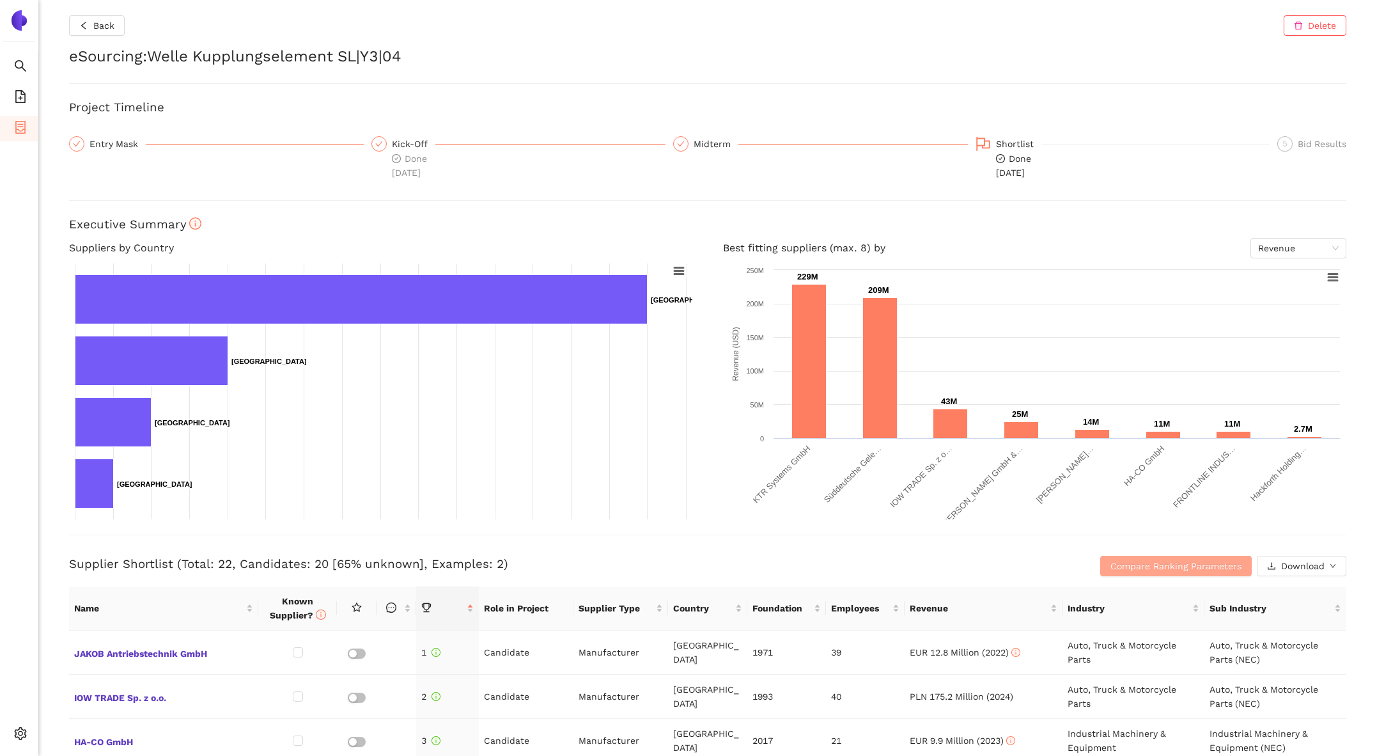 The height and width of the screenshot is (756, 1377). Describe the element at coordinates (20, 735) in the screenshot. I see `span: setting` at that location.